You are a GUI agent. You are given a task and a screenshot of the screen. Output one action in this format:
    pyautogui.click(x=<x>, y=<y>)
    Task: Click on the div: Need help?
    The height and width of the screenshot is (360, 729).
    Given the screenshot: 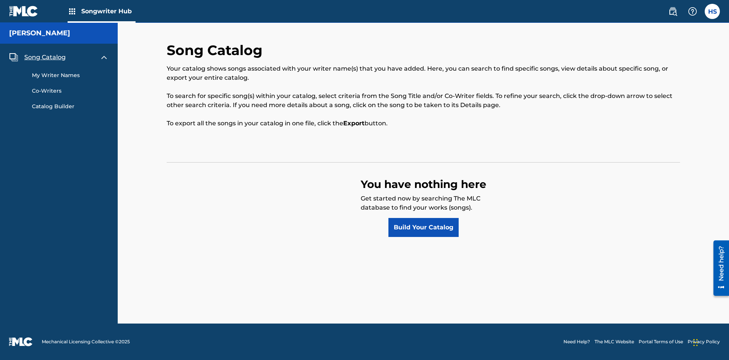 What is the action you would take?
    pyautogui.click(x=13, y=28)
    